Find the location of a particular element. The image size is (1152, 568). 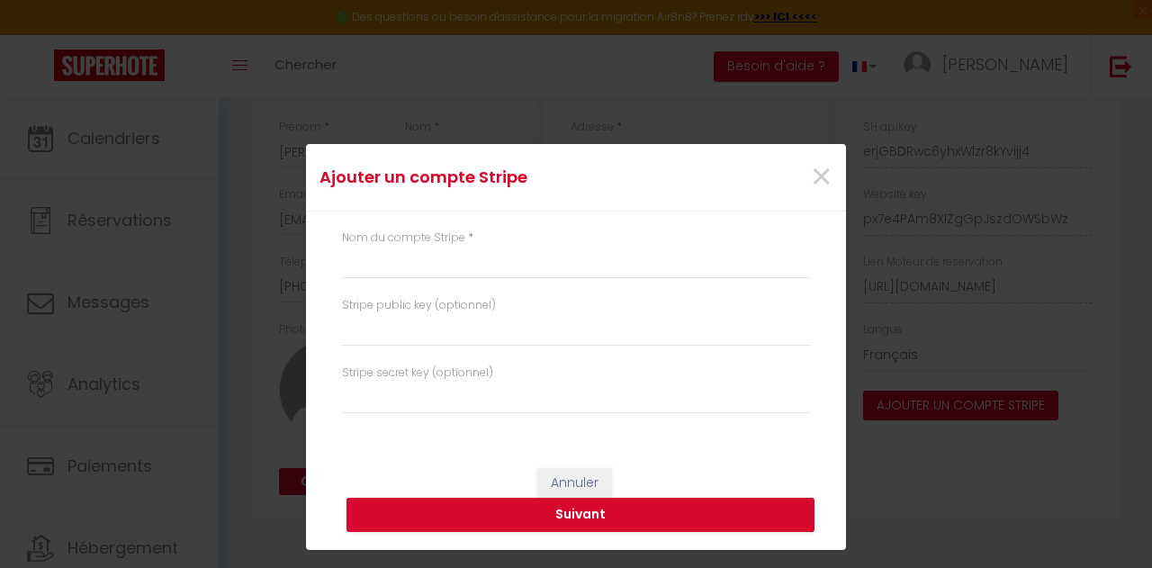

h4: Ajouter un compte Stripe is located at coordinates (486, 177).